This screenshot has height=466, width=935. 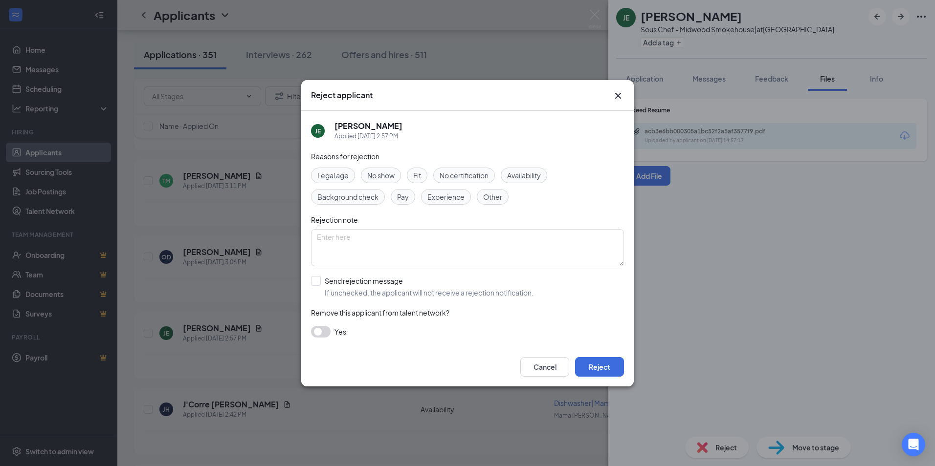 What do you see at coordinates (618, 96) in the screenshot?
I see `svg: Cross` at bounding box center [618, 96].